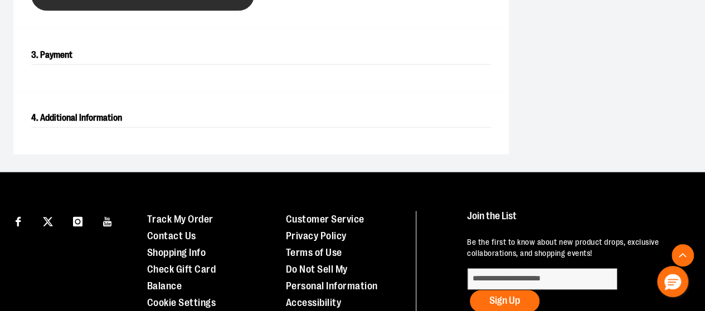 The height and width of the screenshot is (311, 705). What do you see at coordinates (331, 278) in the screenshot?
I see `a: Do Not Sell My Personal Information` at bounding box center [331, 278].